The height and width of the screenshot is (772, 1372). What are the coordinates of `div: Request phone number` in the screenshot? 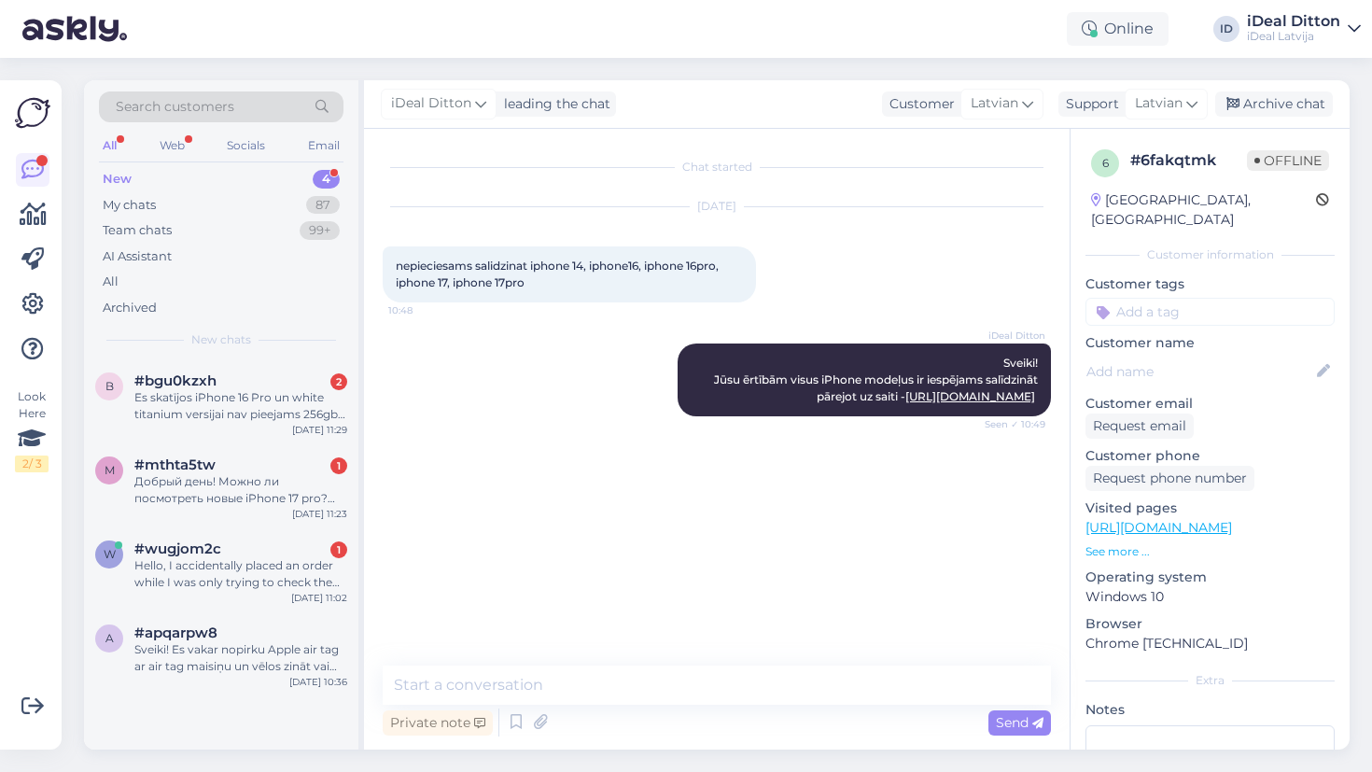 It's located at (1169, 478).